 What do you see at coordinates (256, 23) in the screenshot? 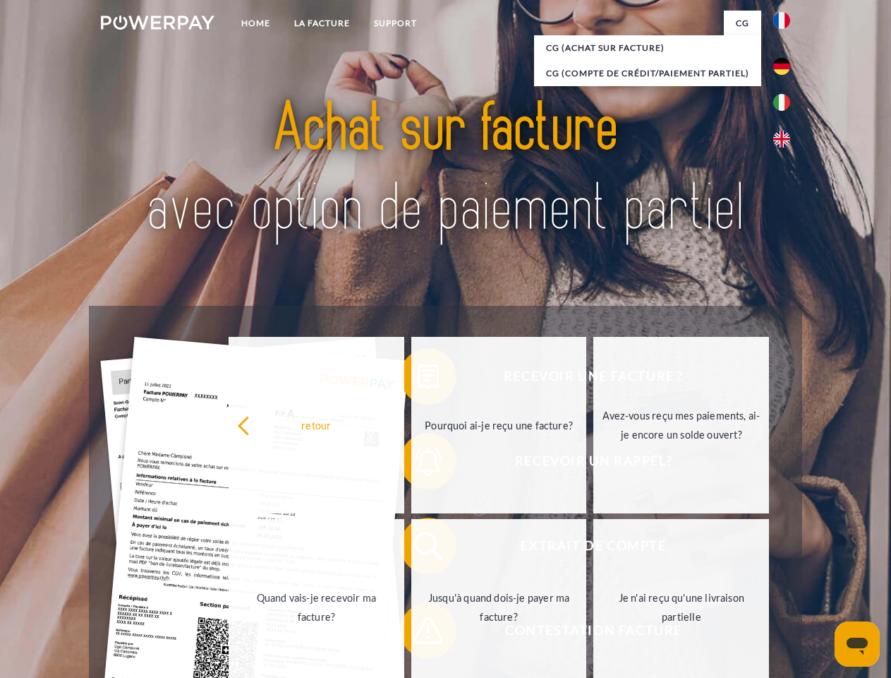
I see `a: Home` at bounding box center [256, 23].